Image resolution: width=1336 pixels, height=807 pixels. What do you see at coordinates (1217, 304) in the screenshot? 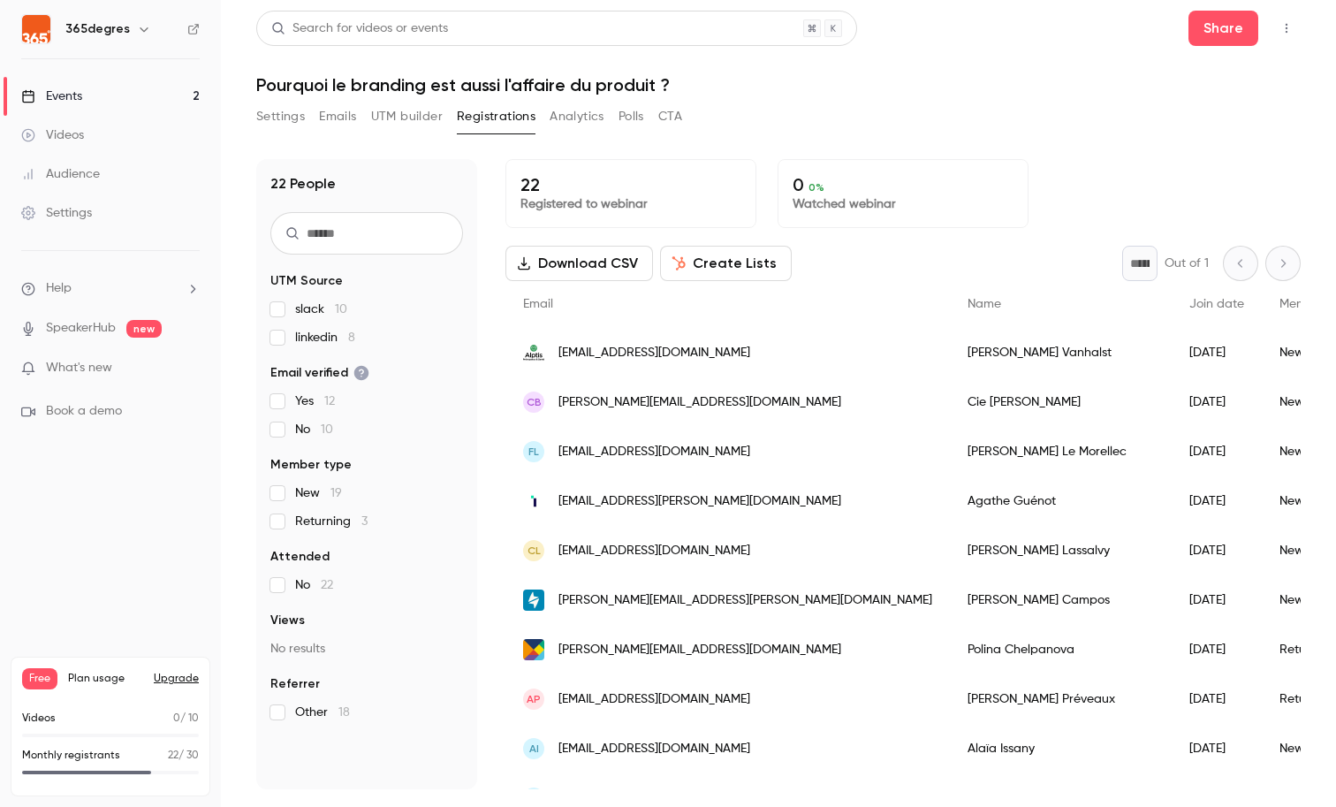
I see `span: Join date` at bounding box center [1217, 304].